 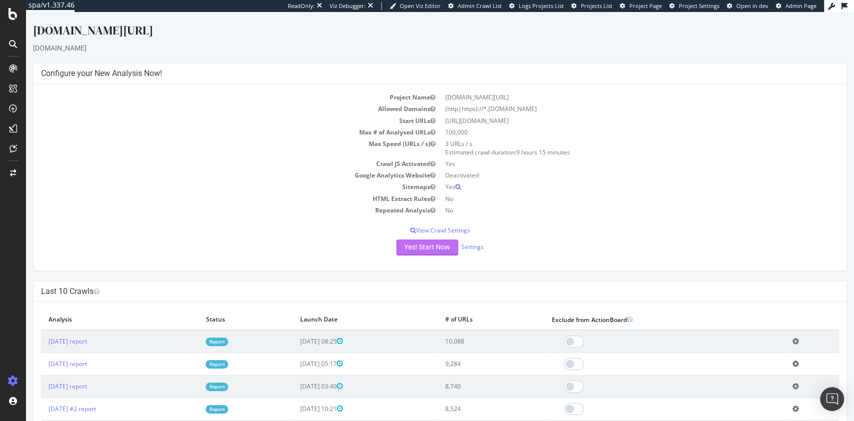 I want to click on a: Open Viz Editor, so click(x=415, y=6).